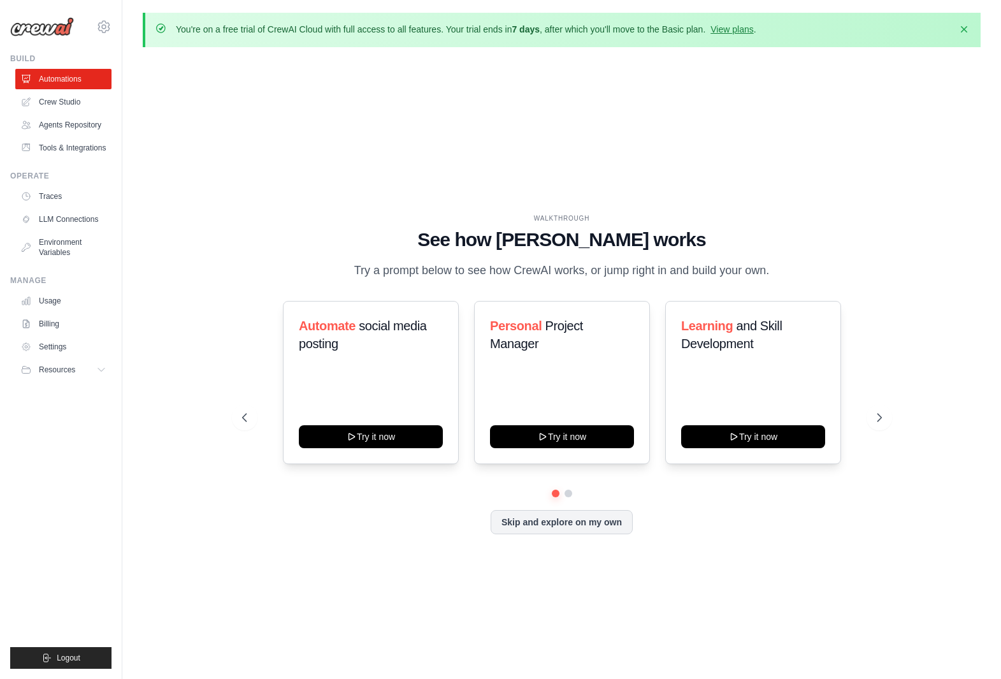 The image size is (1001, 679). I want to click on a: LLM Connections, so click(63, 219).